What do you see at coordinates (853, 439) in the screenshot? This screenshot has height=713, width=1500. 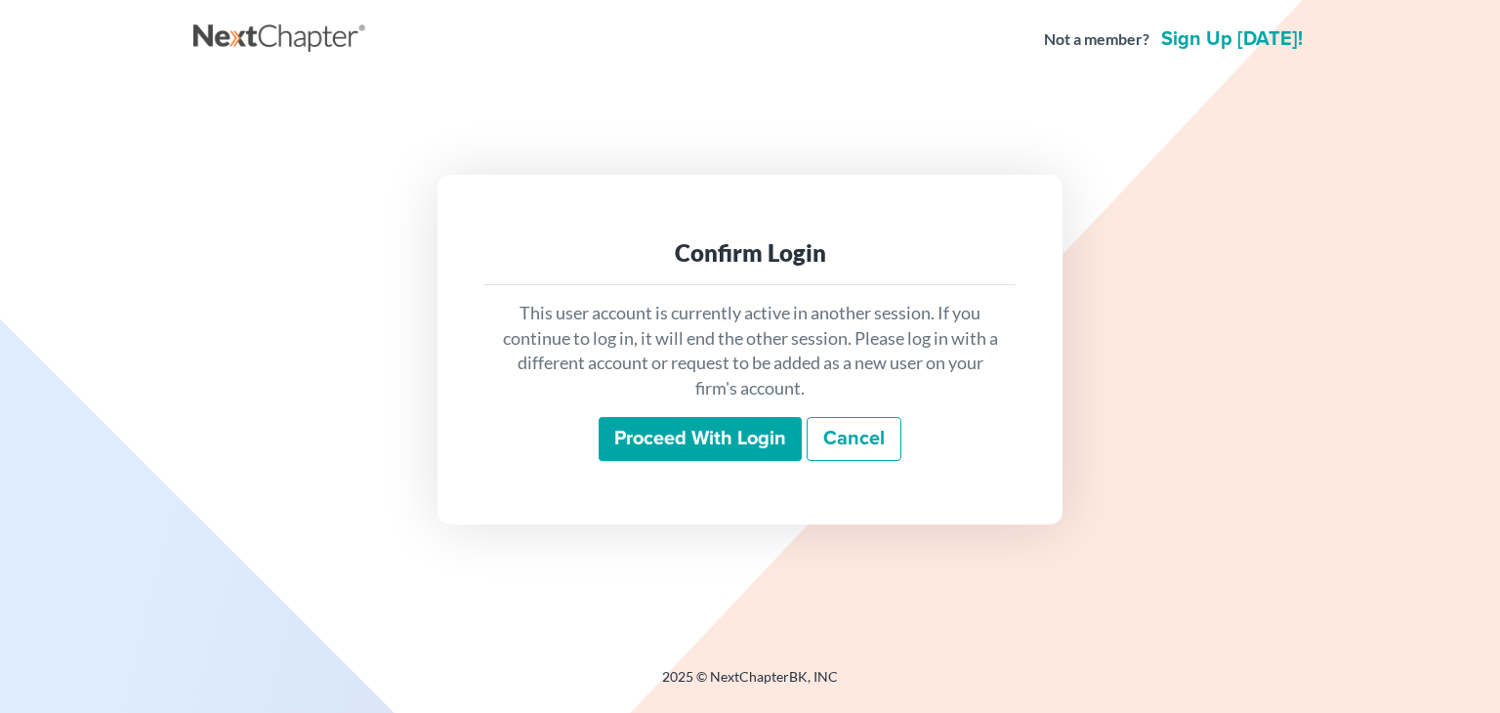 I see `a: Cancel` at bounding box center [853, 439].